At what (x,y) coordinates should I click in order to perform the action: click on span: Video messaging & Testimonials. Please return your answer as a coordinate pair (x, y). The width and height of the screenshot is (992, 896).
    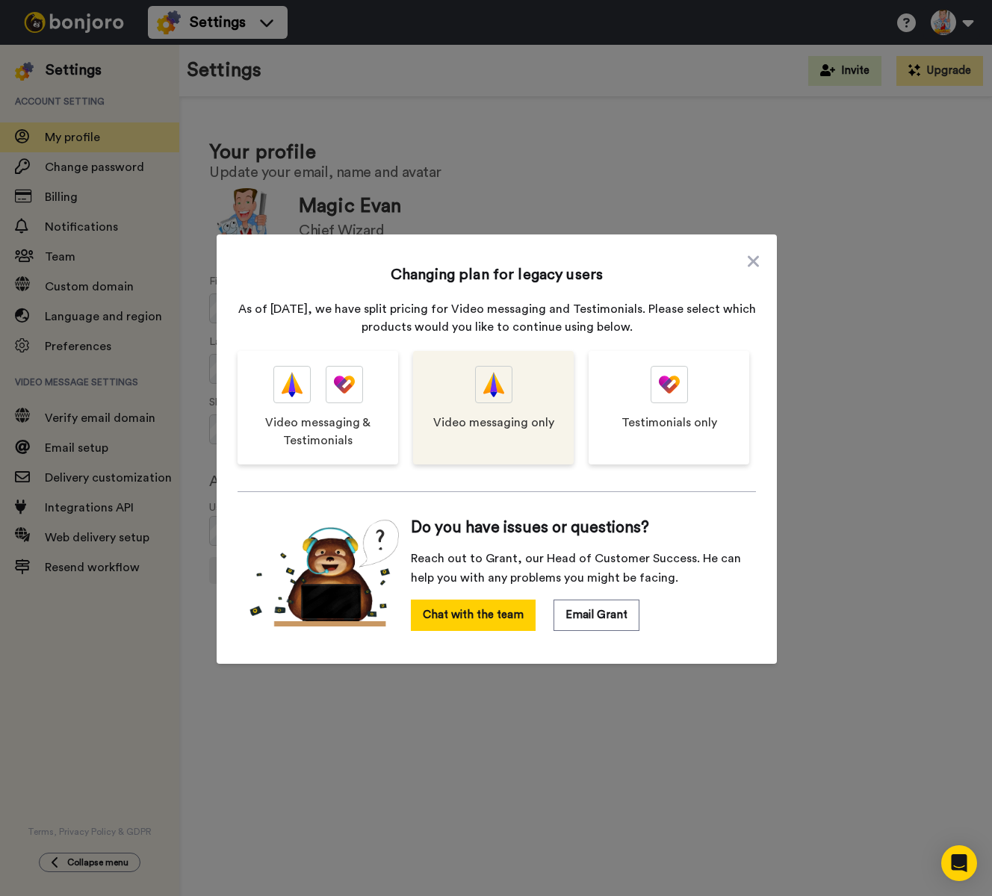
    Looking at the image, I should click on (317, 432).